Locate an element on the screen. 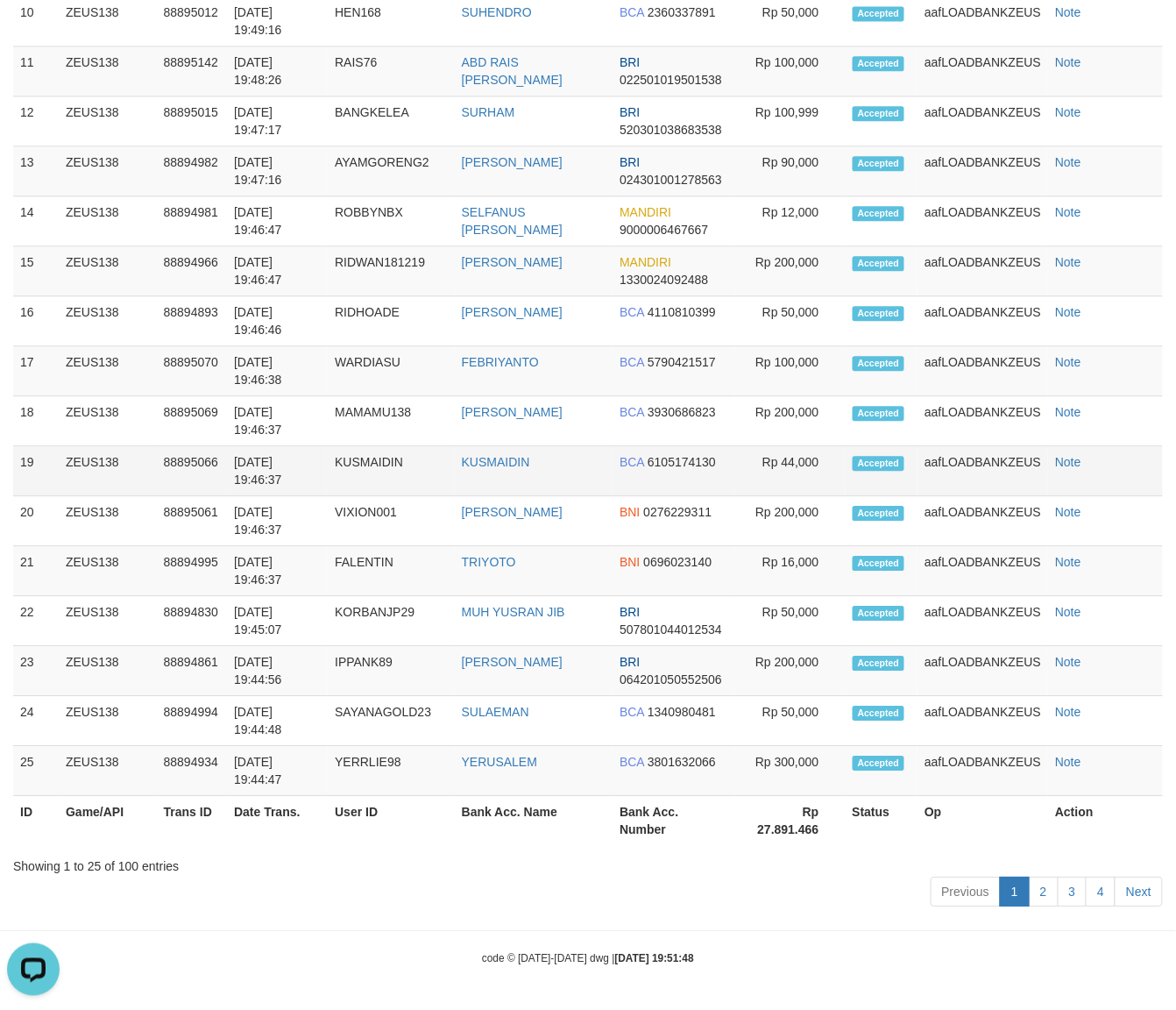 The height and width of the screenshot is (1010, 1176). td: 88894994 is located at coordinates (192, 721).